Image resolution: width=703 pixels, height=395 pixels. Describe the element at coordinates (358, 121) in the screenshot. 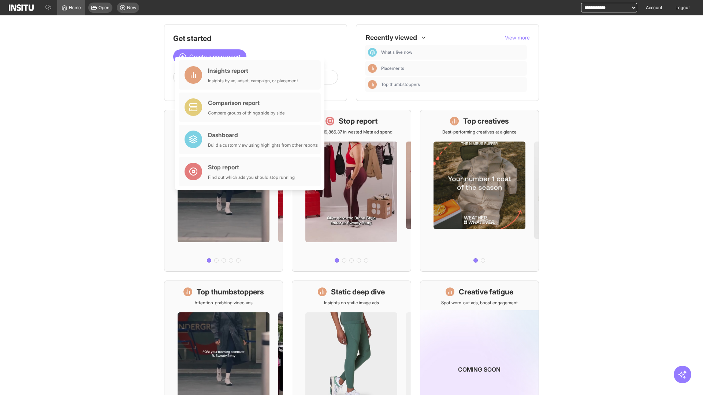

I see `h1: Stop report` at that location.